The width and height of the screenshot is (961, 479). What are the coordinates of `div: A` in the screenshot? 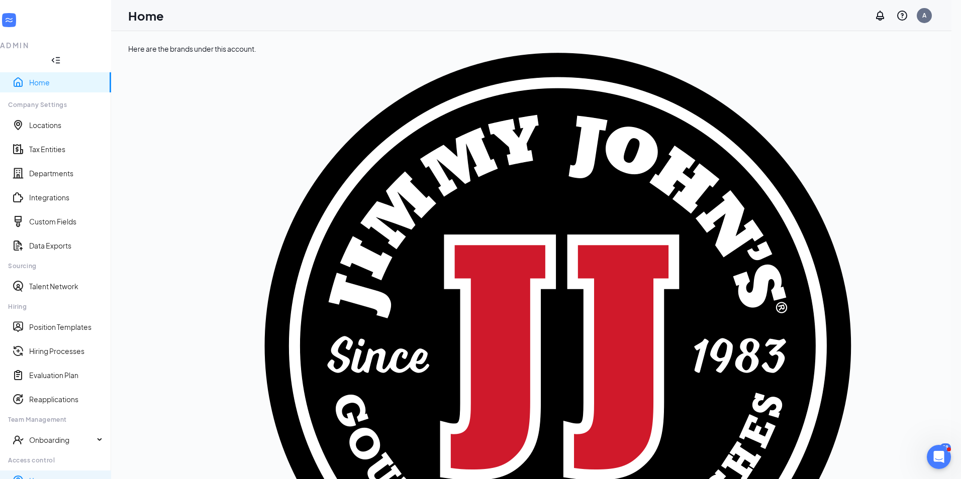 It's located at (924, 15).